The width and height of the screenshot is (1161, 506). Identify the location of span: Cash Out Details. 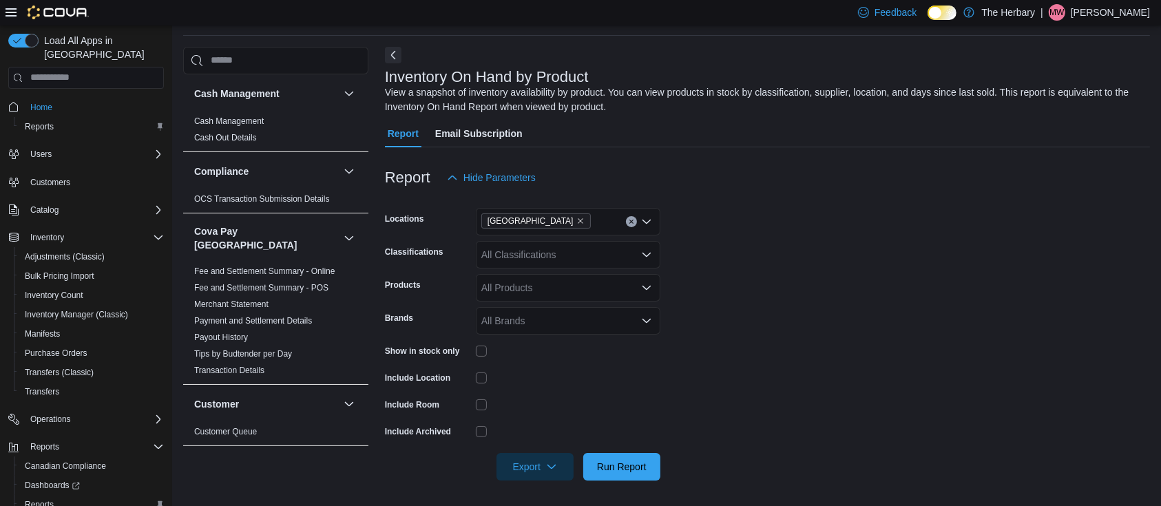
(225, 138).